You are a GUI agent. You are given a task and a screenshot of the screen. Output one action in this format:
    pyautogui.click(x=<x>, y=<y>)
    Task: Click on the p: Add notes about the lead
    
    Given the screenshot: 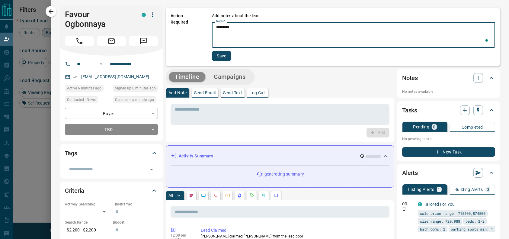 What is the action you would take?
    pyautogui.click(x=236, y=16)
    